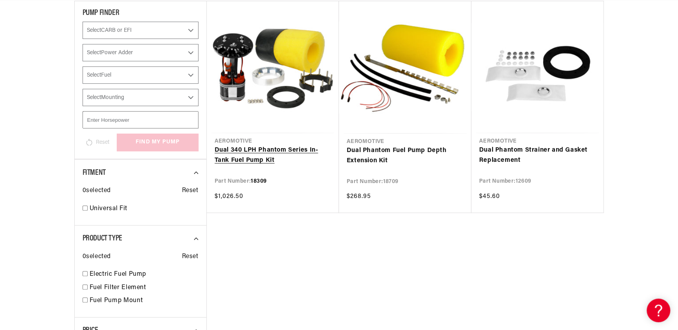  I want to click on a: Fuel Filter Element, so click(144, 288).